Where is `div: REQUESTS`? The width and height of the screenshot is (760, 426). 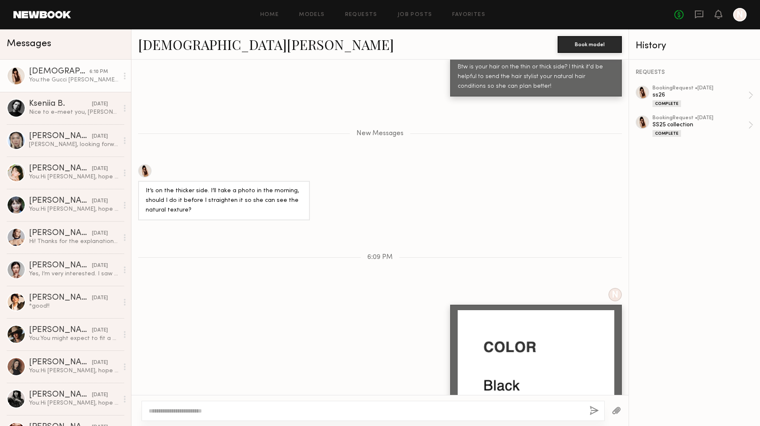 div: REQUESTS is located at coordinates (694, 73).